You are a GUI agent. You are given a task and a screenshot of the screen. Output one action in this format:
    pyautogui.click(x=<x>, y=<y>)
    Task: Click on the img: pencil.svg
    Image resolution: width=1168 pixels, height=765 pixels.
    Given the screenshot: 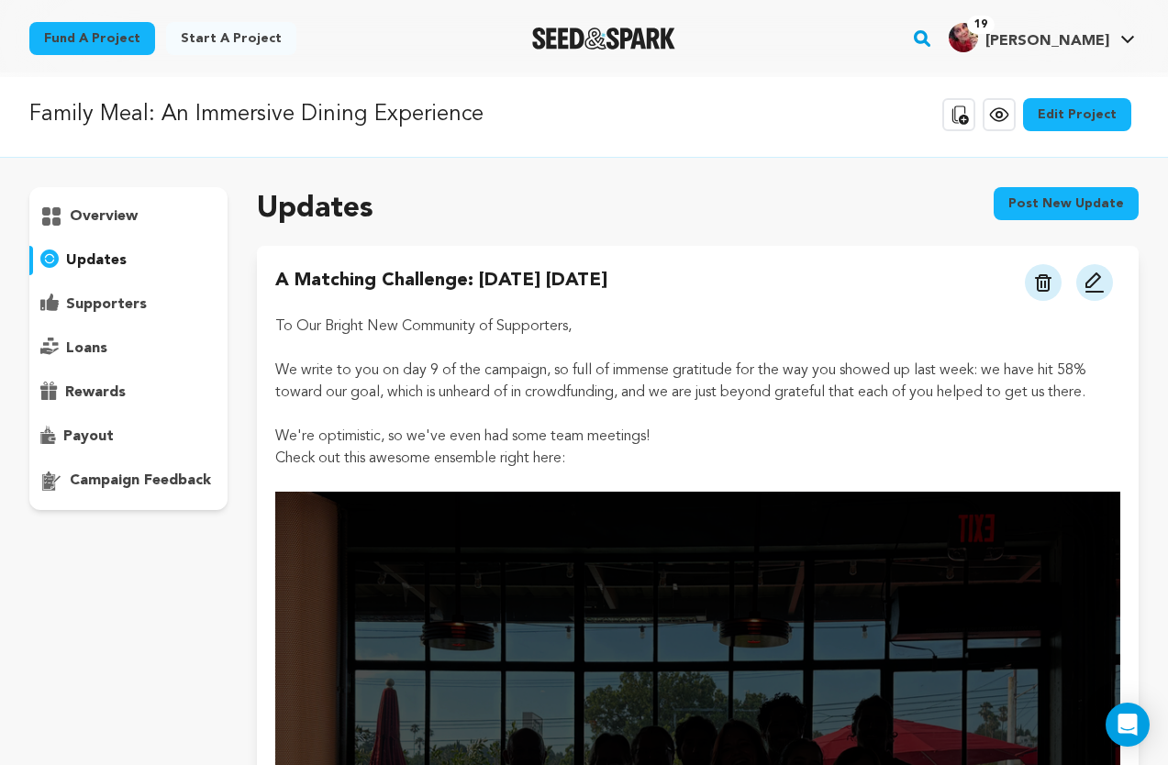 What is the action you would take?
    pyautogui.click(x=1095, y=283)
    